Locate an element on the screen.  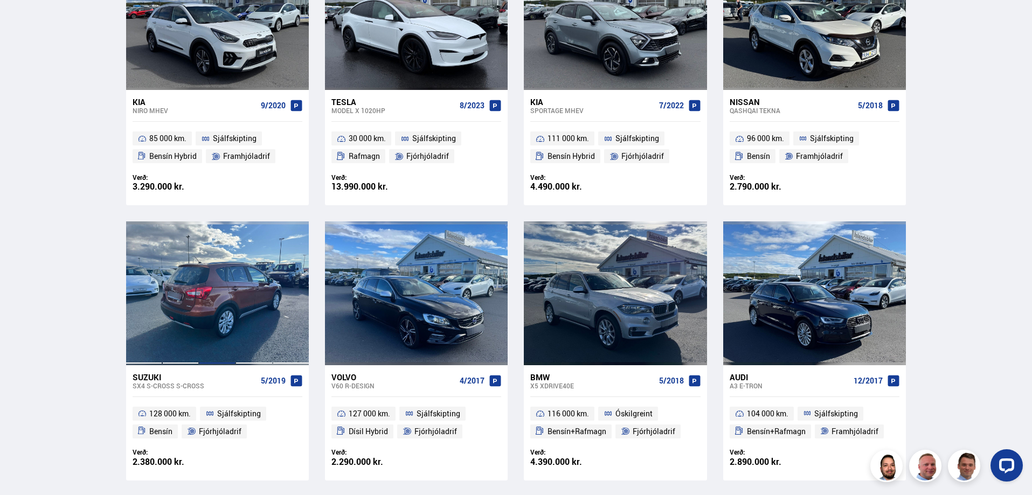
span: 85 000 km. is located at coordinates (168, 139).